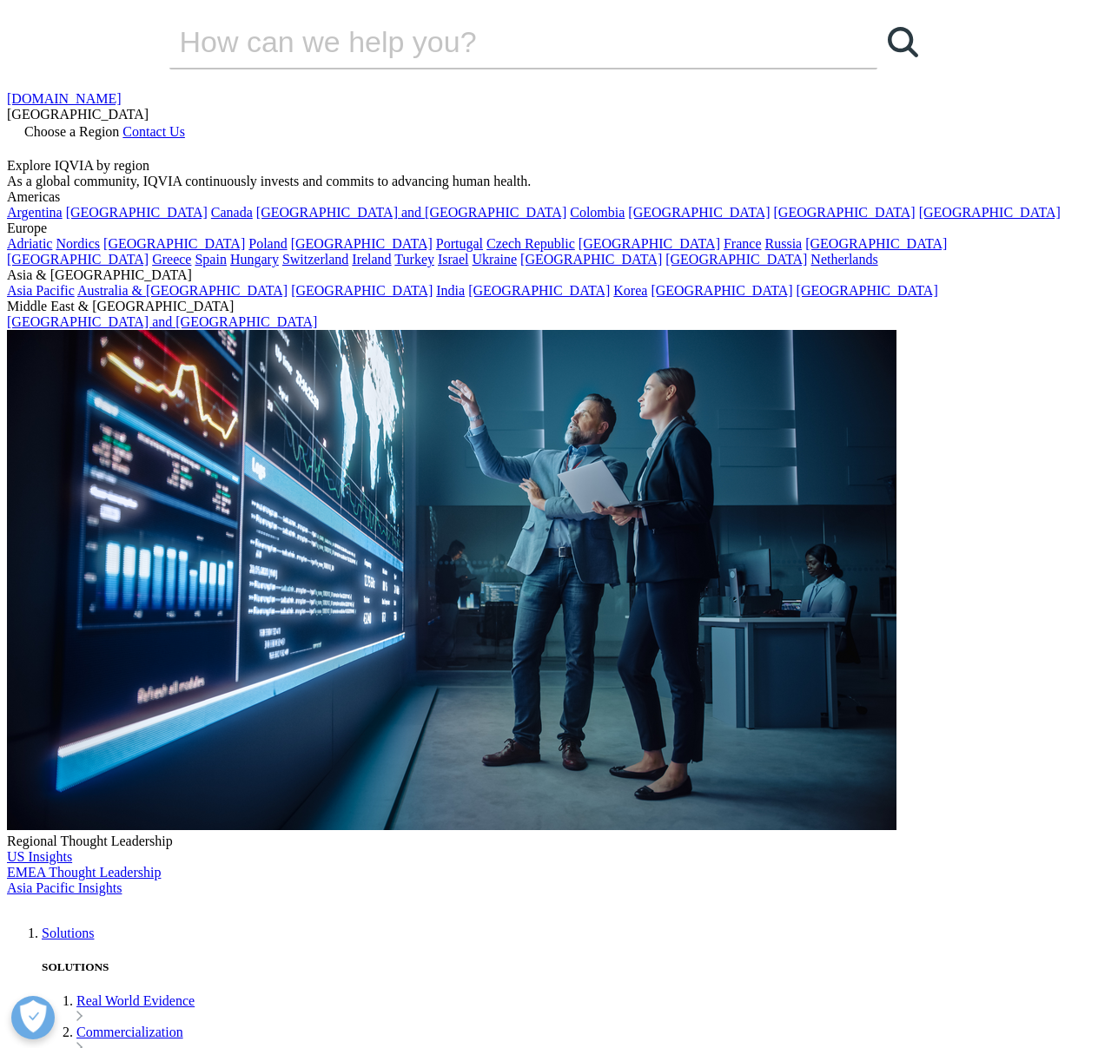 The image size is (1098, 1048). I want to click on a: India, so click(450, 290).